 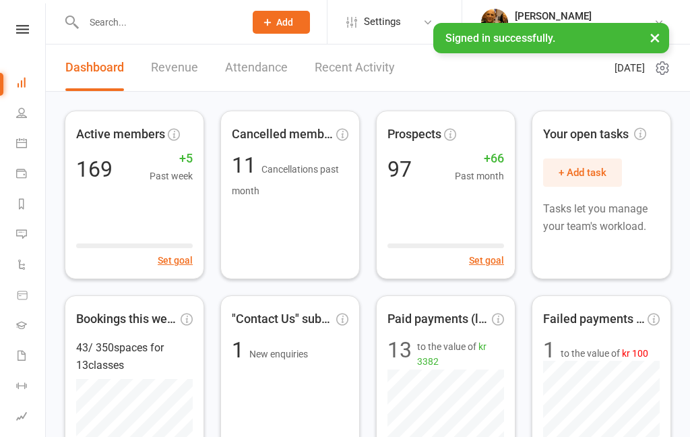 What do you see at coordinates (354, 67) in the screenshot?
I see `a: Recent Activity` at bounding box center [354, 67].